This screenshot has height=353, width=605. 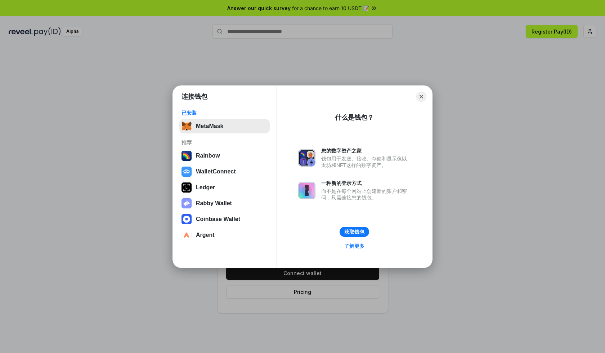 What do you see at coordinates (205, 235) in the screenshot?
I see `div: Argent` at bounding box center [205, 235].